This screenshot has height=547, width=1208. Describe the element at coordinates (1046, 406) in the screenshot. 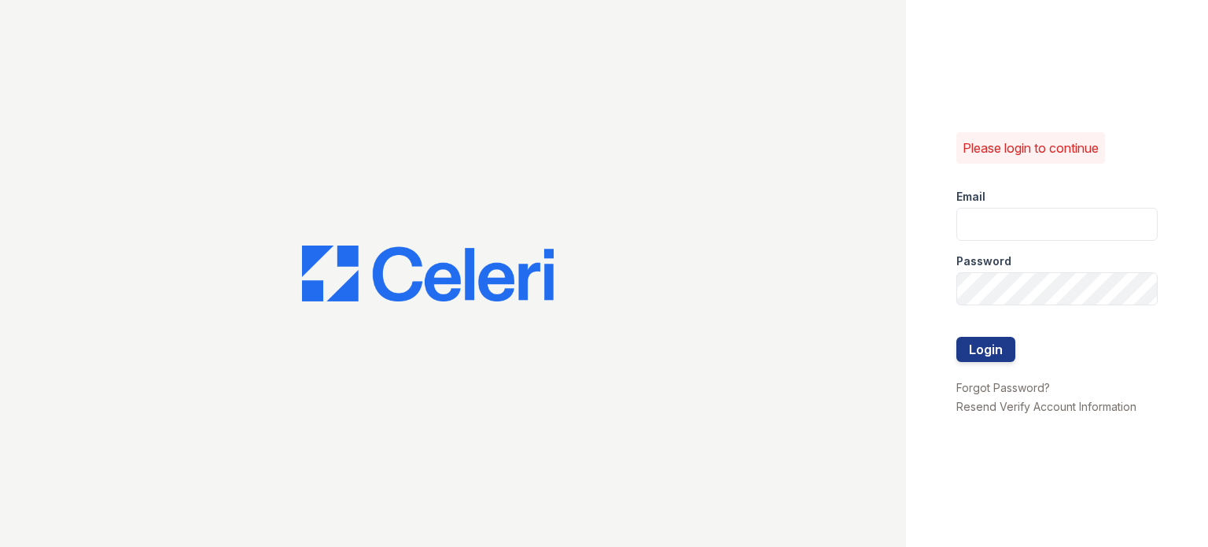

I see `a: Resend Verify Account Information` at that location.